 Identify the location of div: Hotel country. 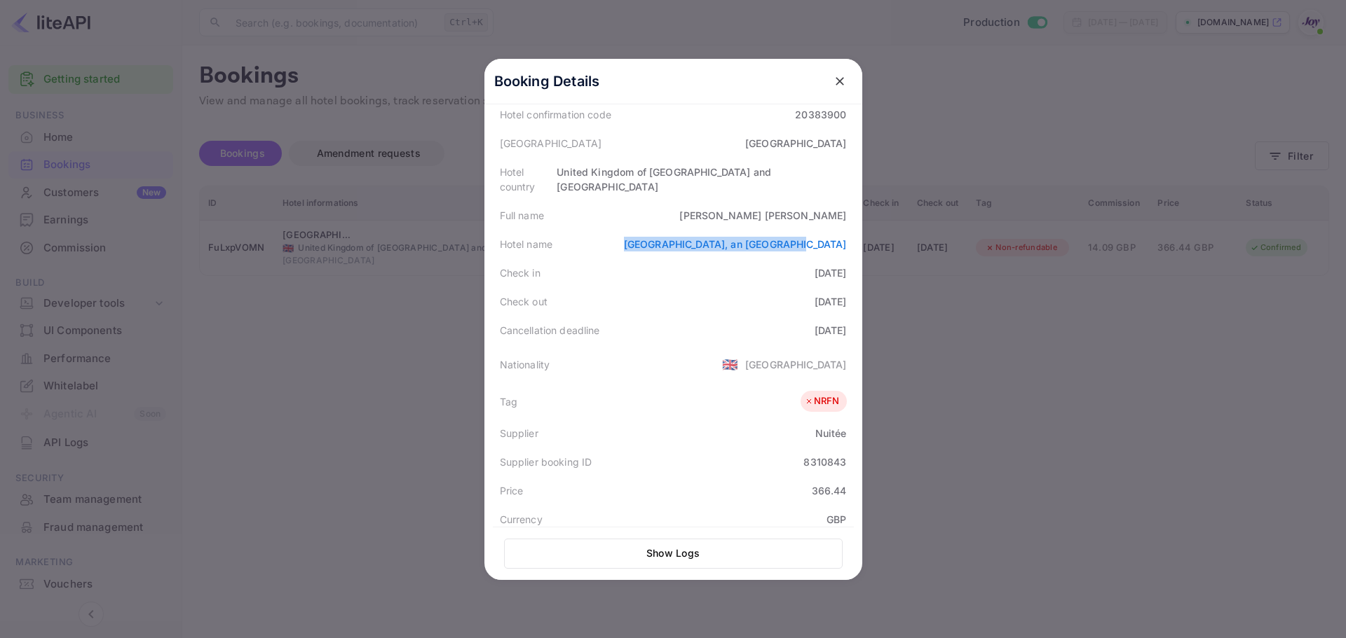
(528, 179).